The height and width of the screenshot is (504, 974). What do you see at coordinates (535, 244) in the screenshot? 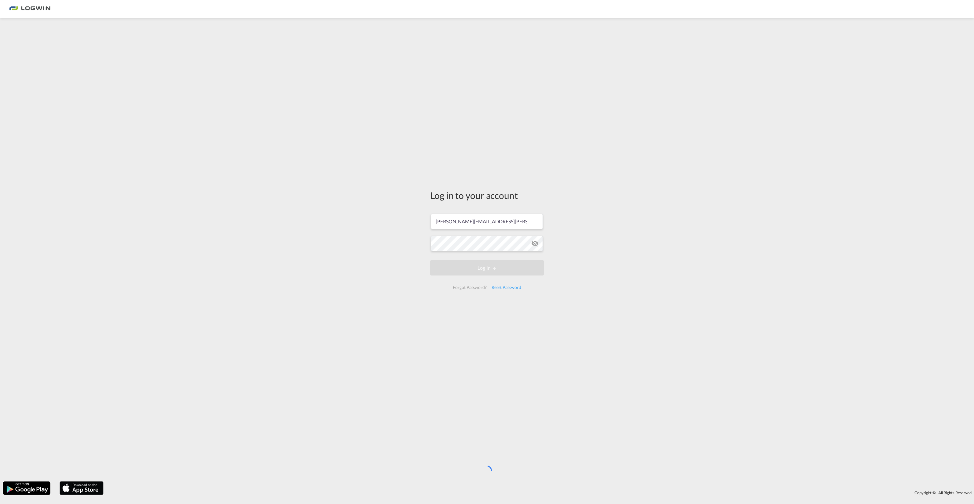
I see `md-icon: icon-eye-off` at bounding box center [535, 244].